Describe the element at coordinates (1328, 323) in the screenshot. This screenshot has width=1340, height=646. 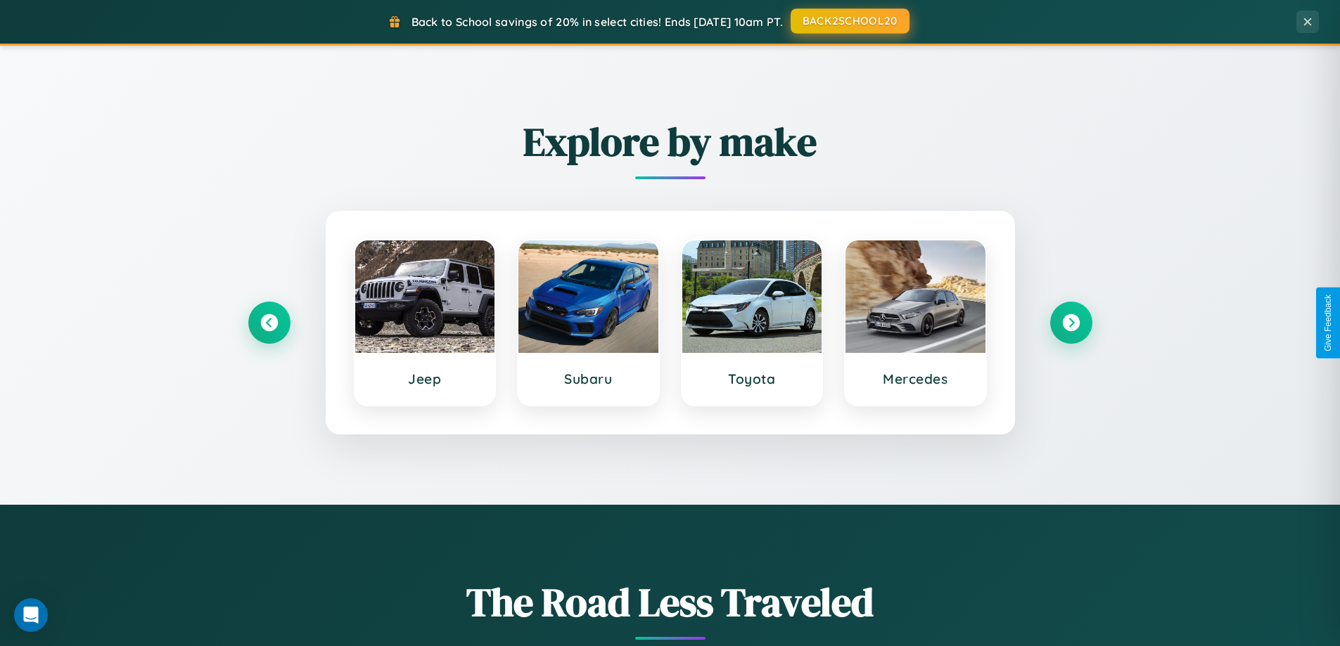
I see `div: Give Feedback` at that location.